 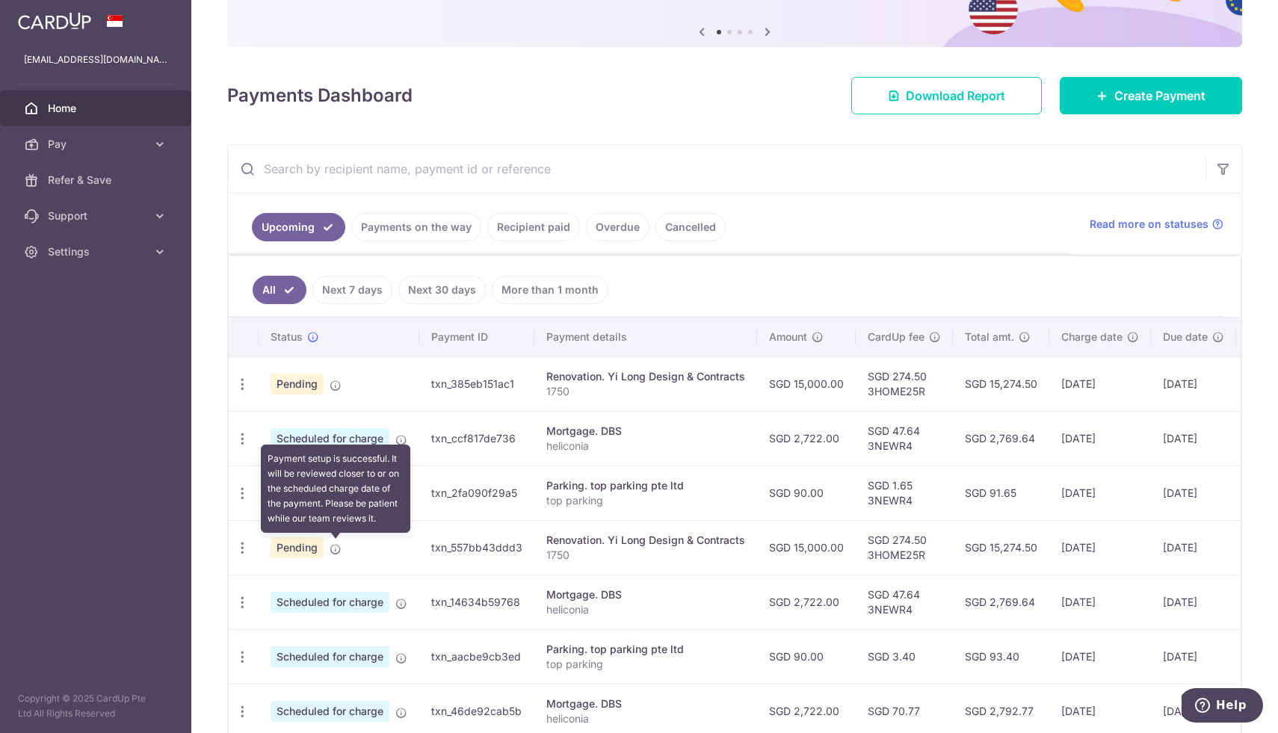 What do you see at coordinates (550, 290) in the screenshot?
I see `a: More than 1 month` at bounding box center [550, 290].